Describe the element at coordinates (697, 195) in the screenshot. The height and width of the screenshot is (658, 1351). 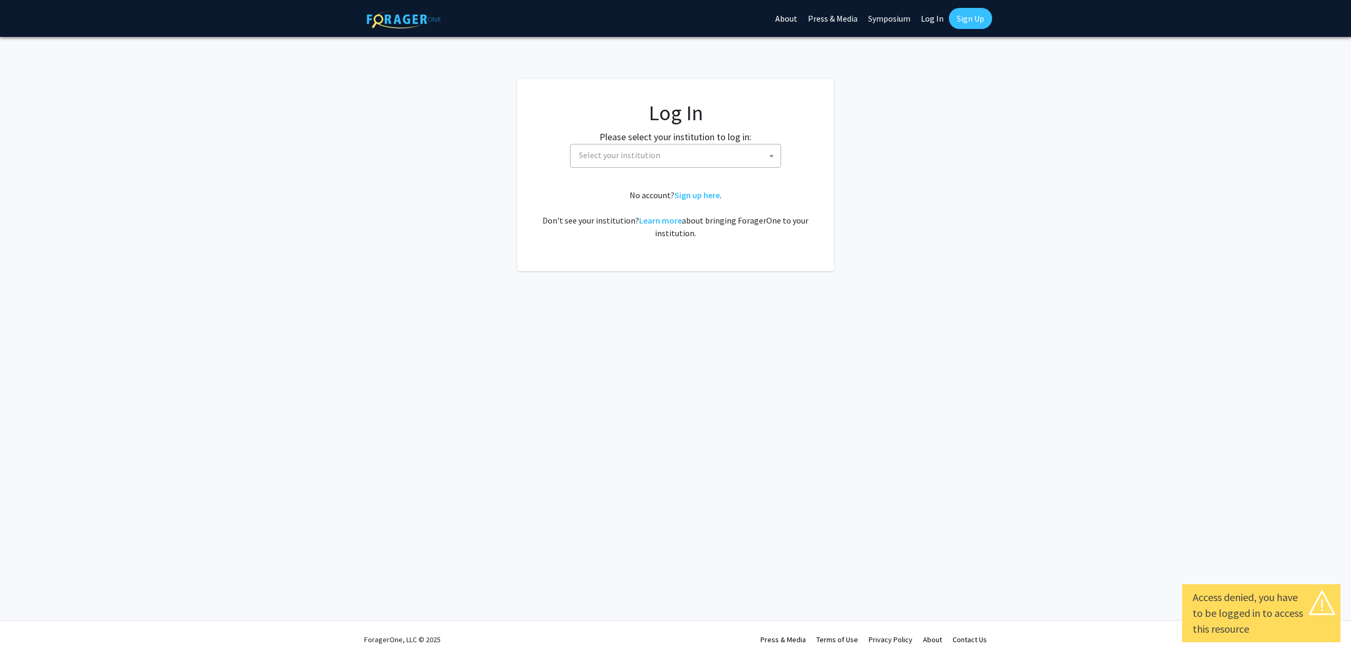
I see `a: Sign up here` at that location.